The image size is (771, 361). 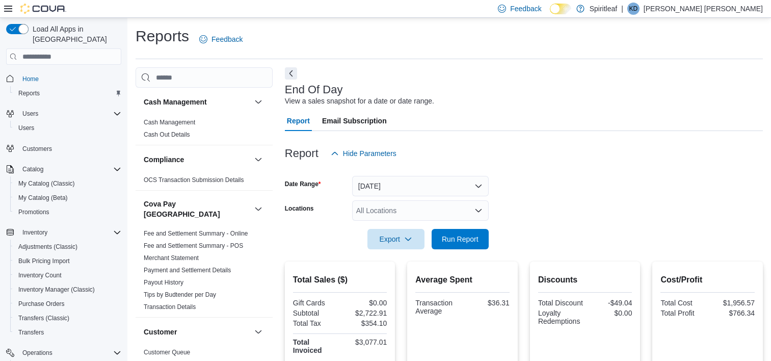 What do you see at coordinates (560, 303) in the screenshot?
I see `div: Total Discount` at bounding box center [560, 303].